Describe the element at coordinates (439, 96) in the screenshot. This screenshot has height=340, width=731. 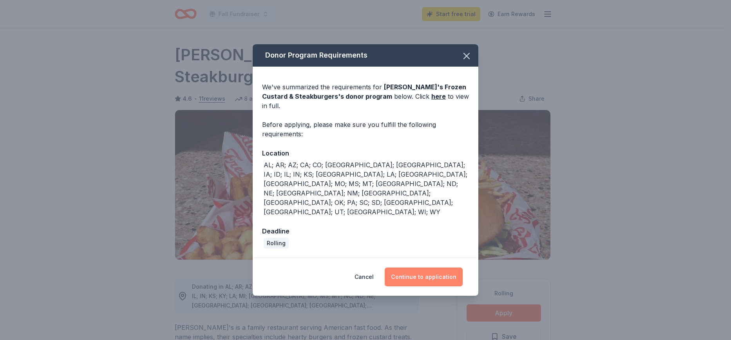
I see `a: here` at that location.